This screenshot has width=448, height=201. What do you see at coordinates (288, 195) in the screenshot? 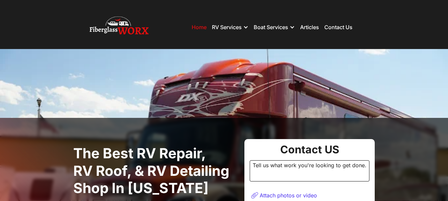
I see `div: Attach photos or video` at bounding box center [288, 195].